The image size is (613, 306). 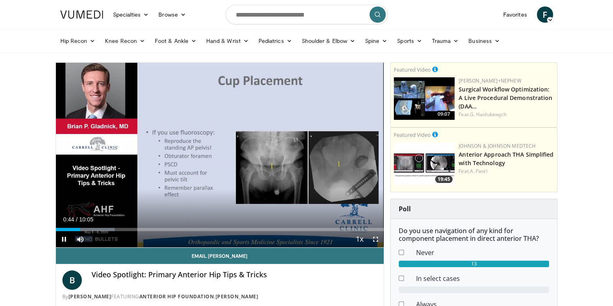 What do you see at coordinates (220, 230) in the screenshot?
I see `div: Progress Bar` at bounding box center [220, 230].